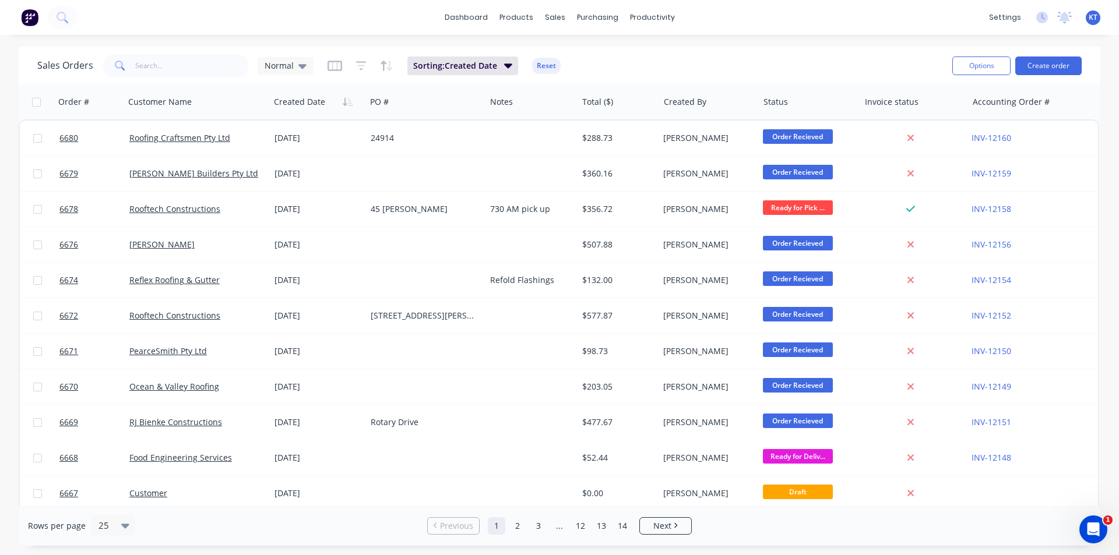 The image size is (1119, 555). Describe the element at coordinates (597, 102) in the screenshot. I see `div: Total ($)` at that location.